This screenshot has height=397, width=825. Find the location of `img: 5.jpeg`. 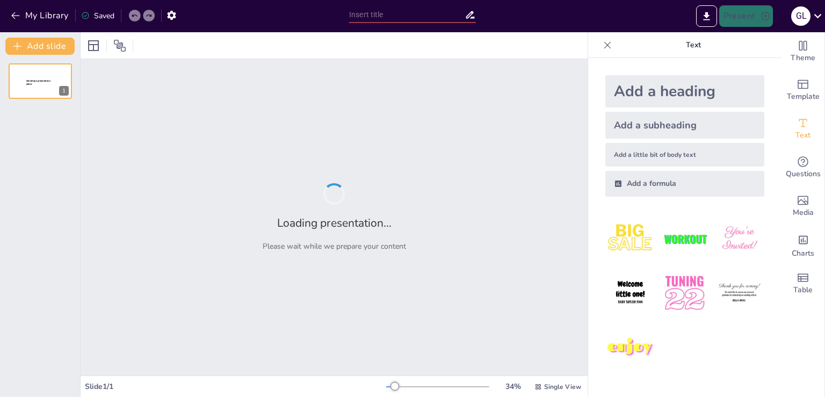

img: 5.jpeg is located at coordinates (684, 293).